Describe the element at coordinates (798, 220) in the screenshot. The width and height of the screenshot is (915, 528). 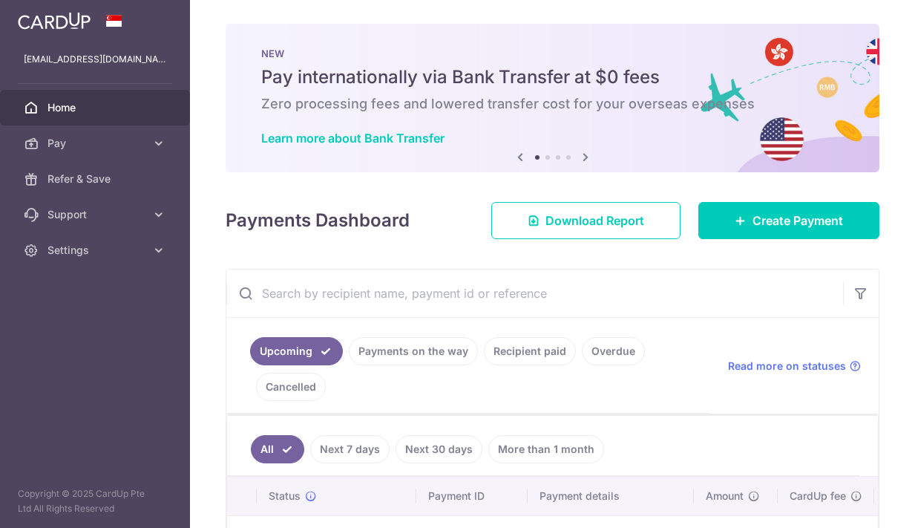
I see `span: Create Payment` at that location.